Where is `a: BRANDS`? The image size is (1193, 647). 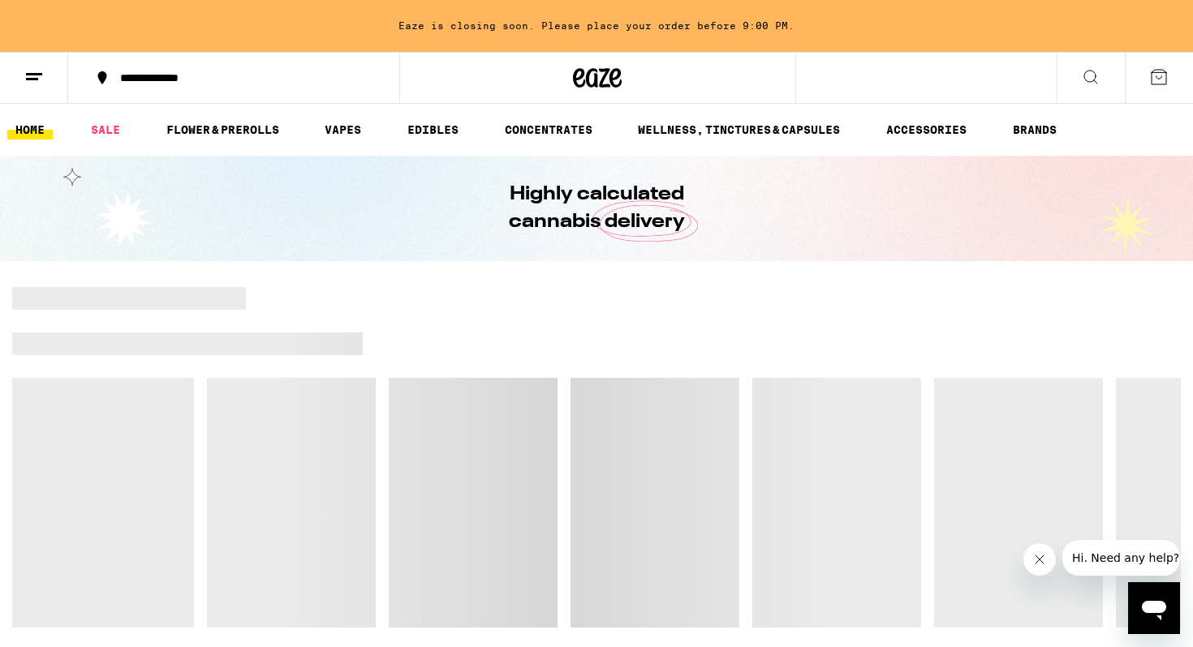 a: BRANDS is located at coordinates (1034, 130).